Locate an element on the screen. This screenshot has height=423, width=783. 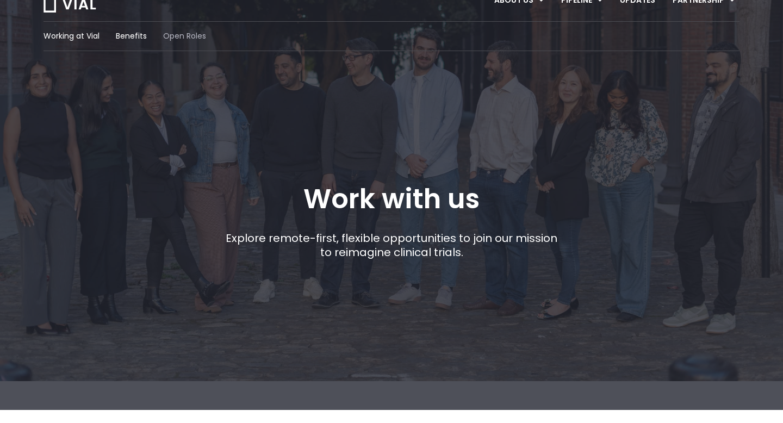
h1: Work with us is located at coordinates (391, 199).